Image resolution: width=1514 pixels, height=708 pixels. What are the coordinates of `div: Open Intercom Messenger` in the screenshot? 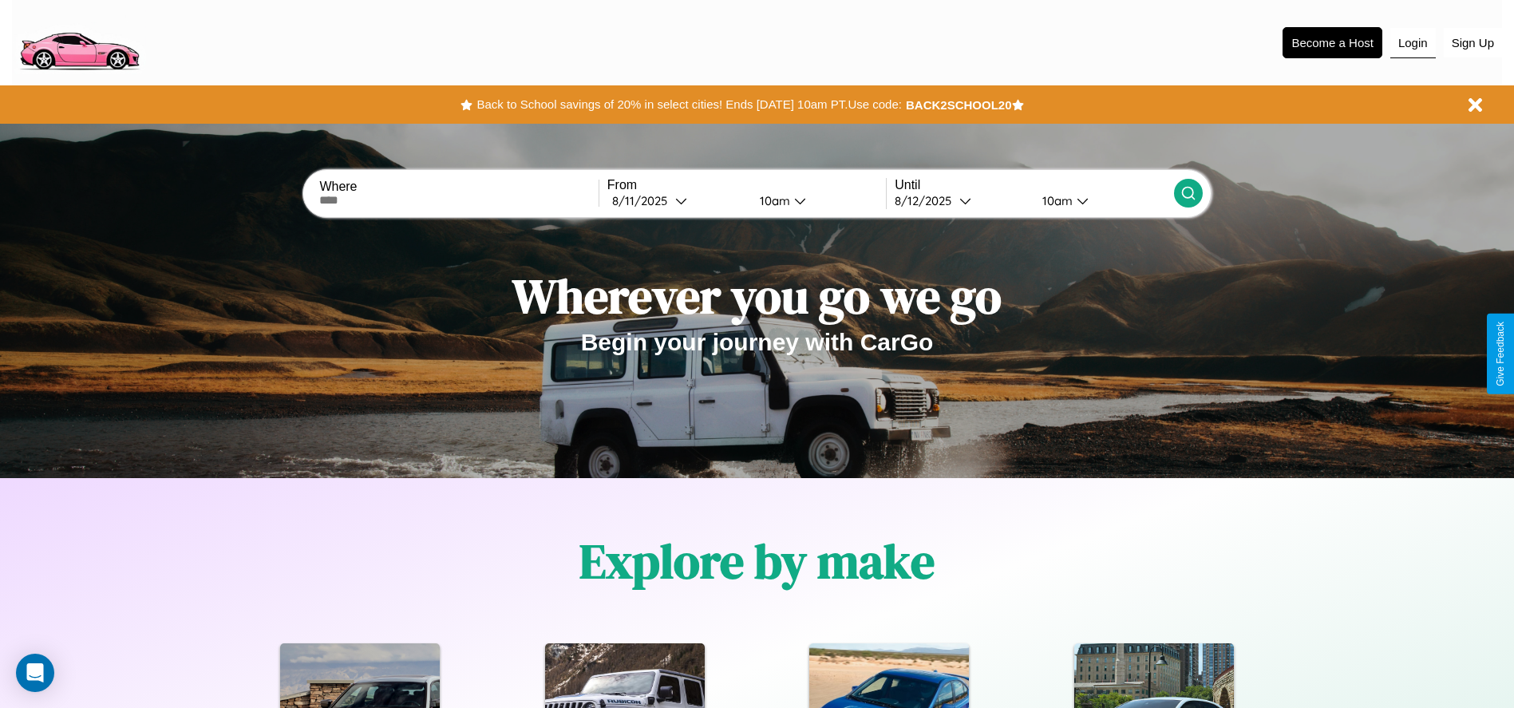 It's located at (35, 673).